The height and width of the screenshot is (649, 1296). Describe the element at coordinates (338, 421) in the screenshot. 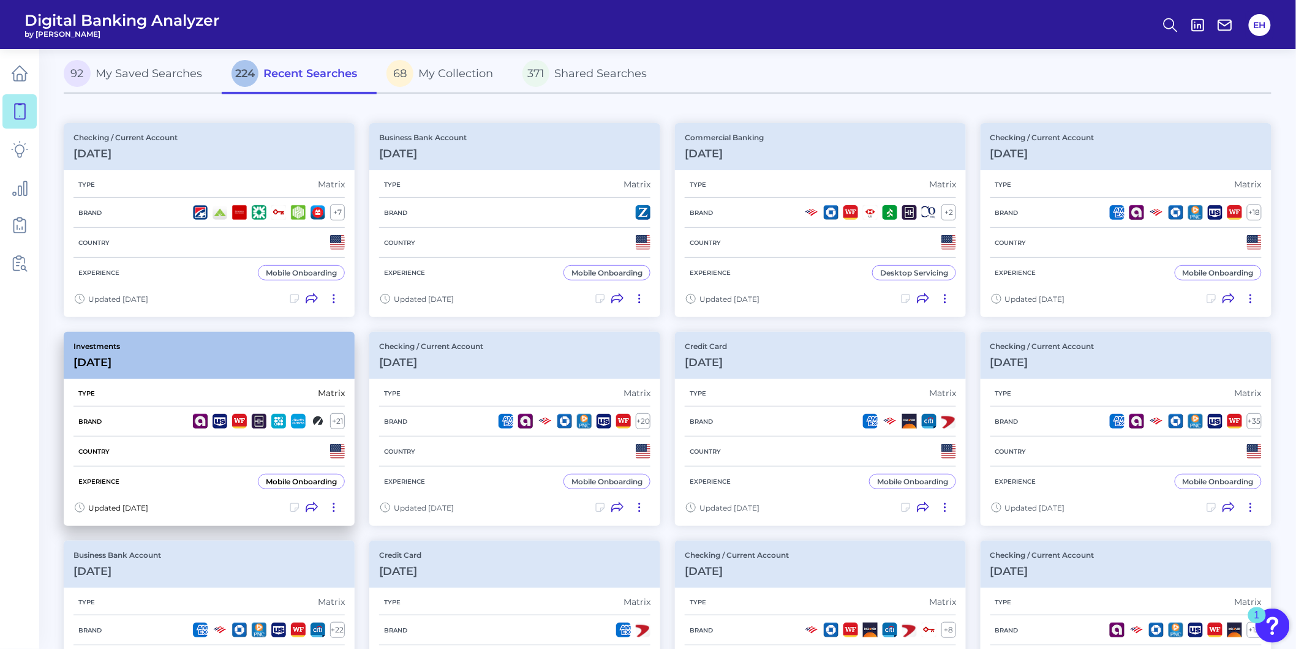

I see `div: + 21` at that location.